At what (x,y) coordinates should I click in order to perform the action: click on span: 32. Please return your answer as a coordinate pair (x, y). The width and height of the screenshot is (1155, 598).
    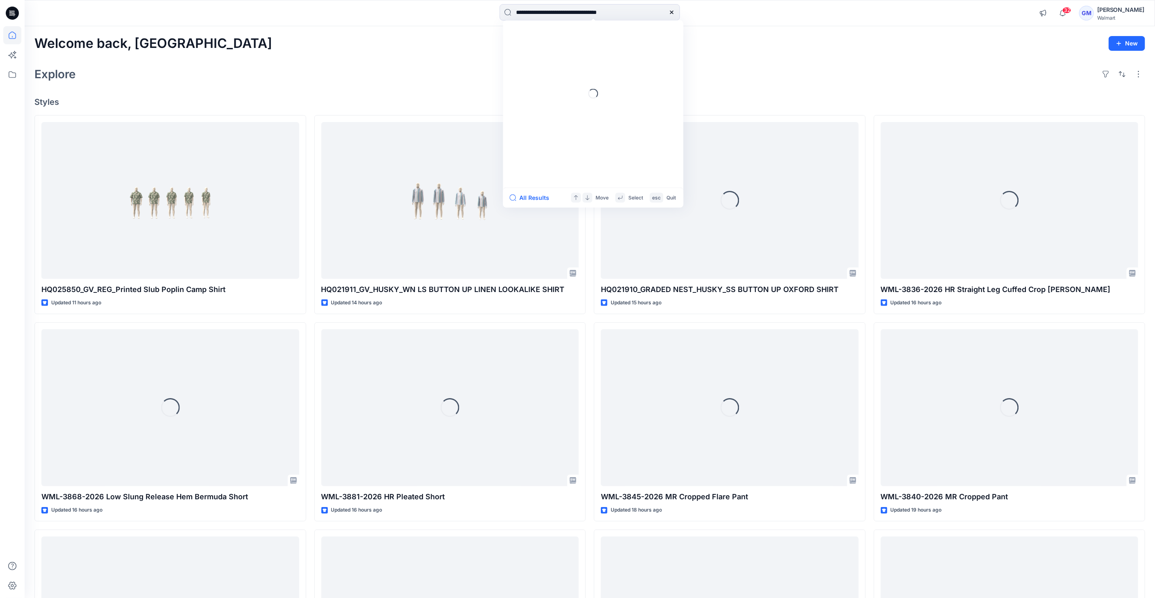
    Looking at the image, I should click on (1067, 10).